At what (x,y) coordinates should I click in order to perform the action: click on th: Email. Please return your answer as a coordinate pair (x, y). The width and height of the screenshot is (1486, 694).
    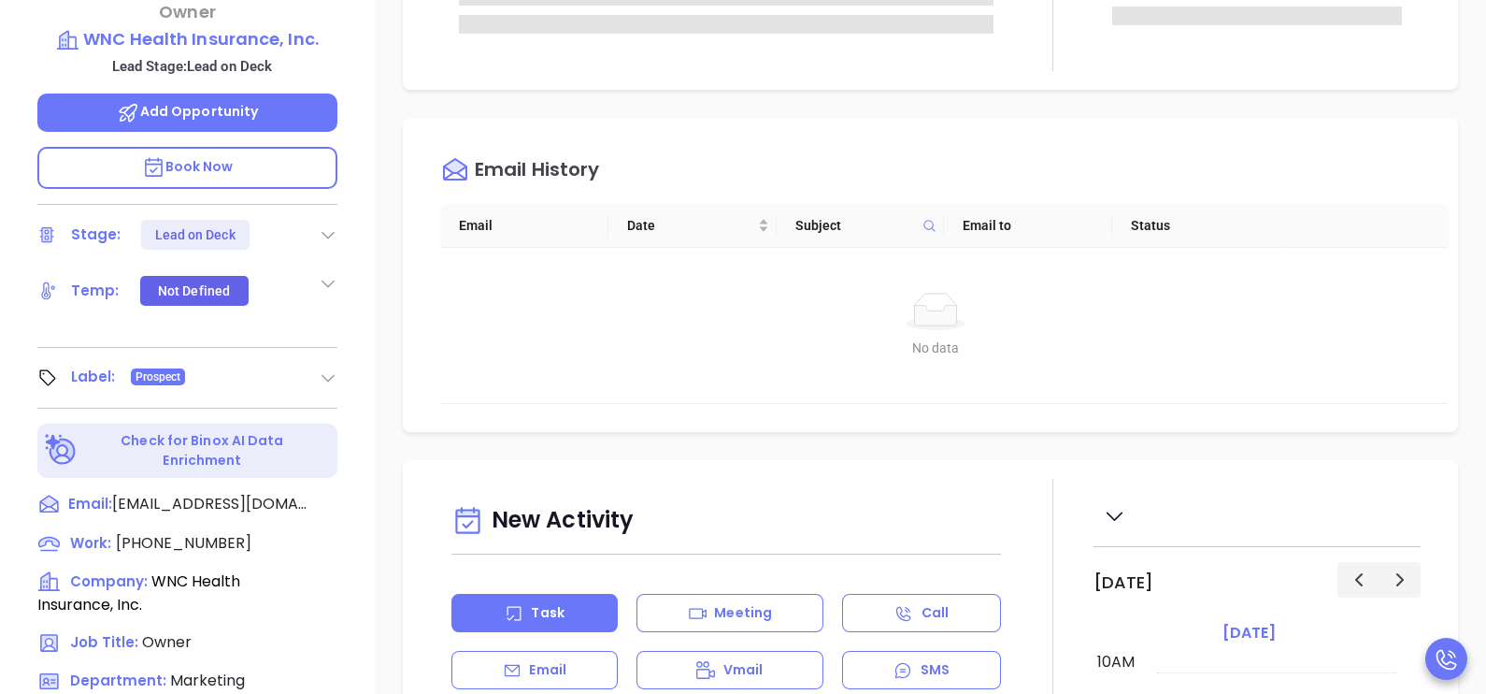
    Looking at the image, I should click on (524, 225).